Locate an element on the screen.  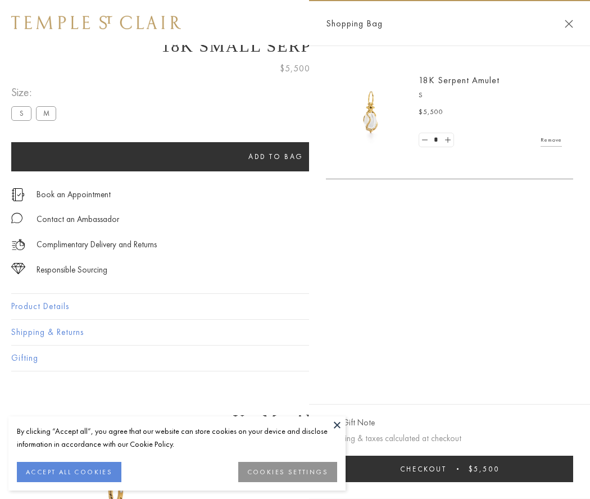
label: M is located at coordinates (46, 113).